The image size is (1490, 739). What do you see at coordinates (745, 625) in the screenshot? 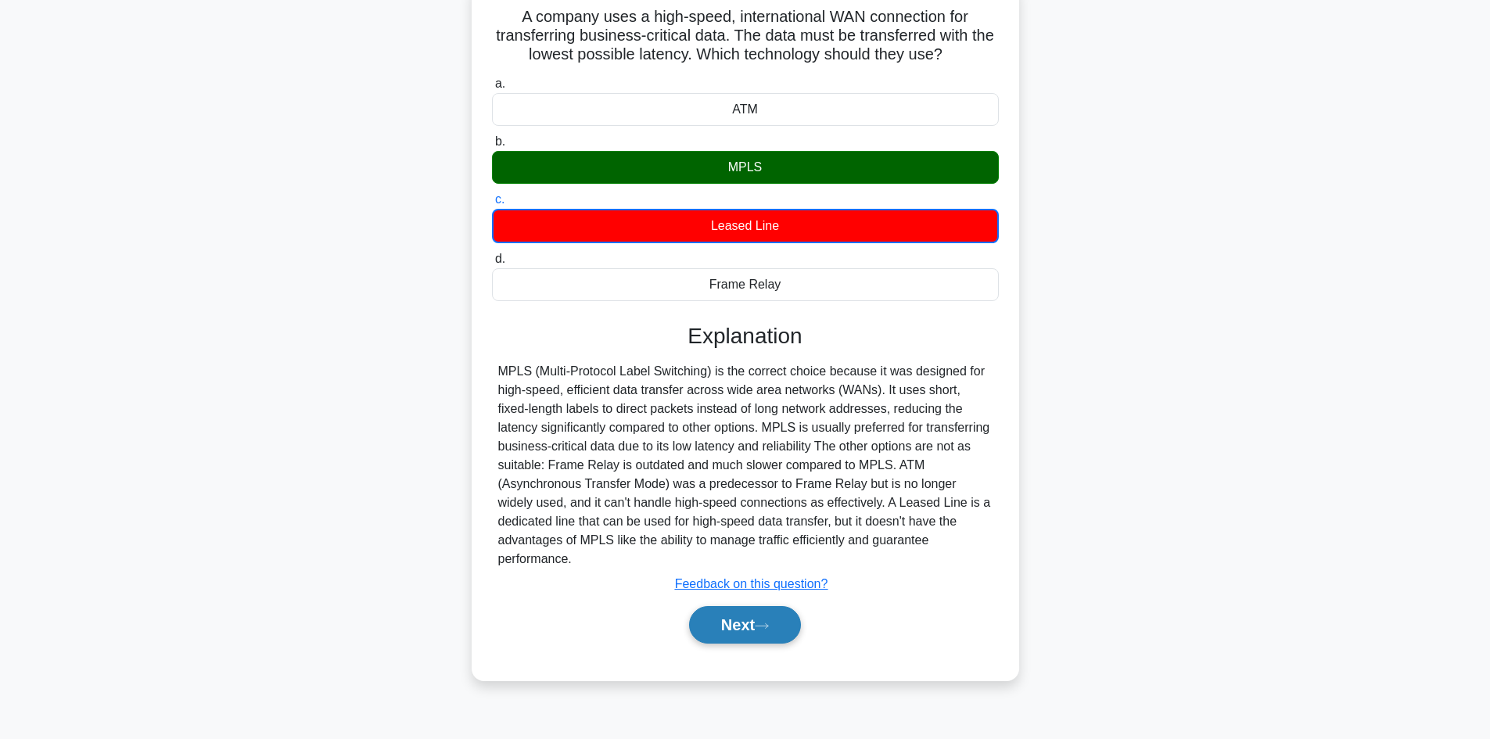
I see `button: Next` at bounding box center [745, 625].